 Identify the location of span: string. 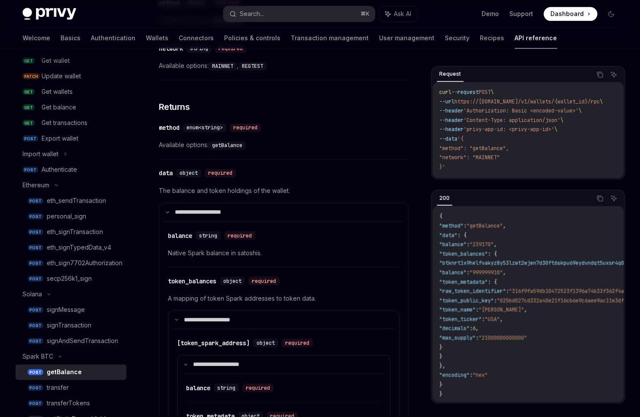
(199, 48).